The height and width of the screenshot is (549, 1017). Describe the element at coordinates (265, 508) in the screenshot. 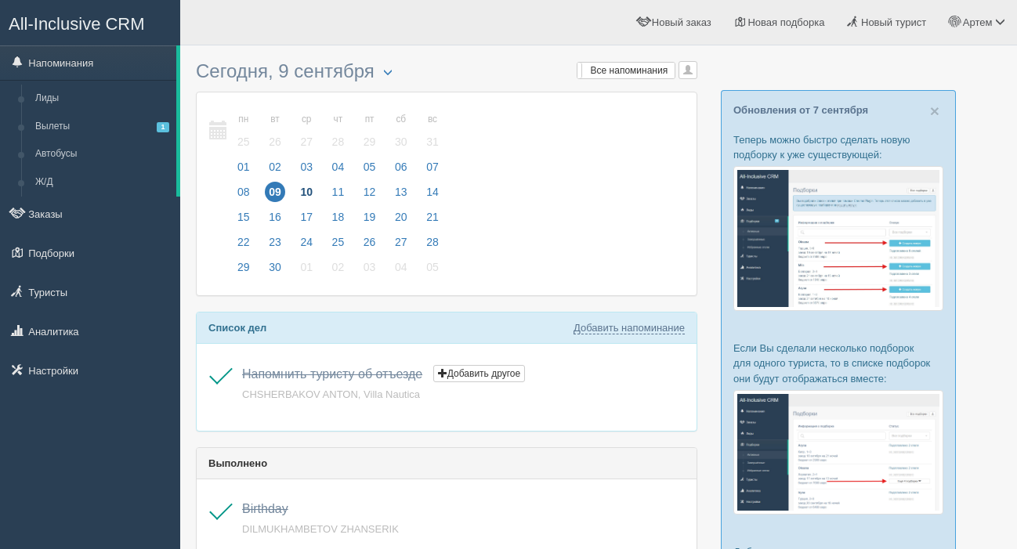

I see `span: Birthday` at that location.